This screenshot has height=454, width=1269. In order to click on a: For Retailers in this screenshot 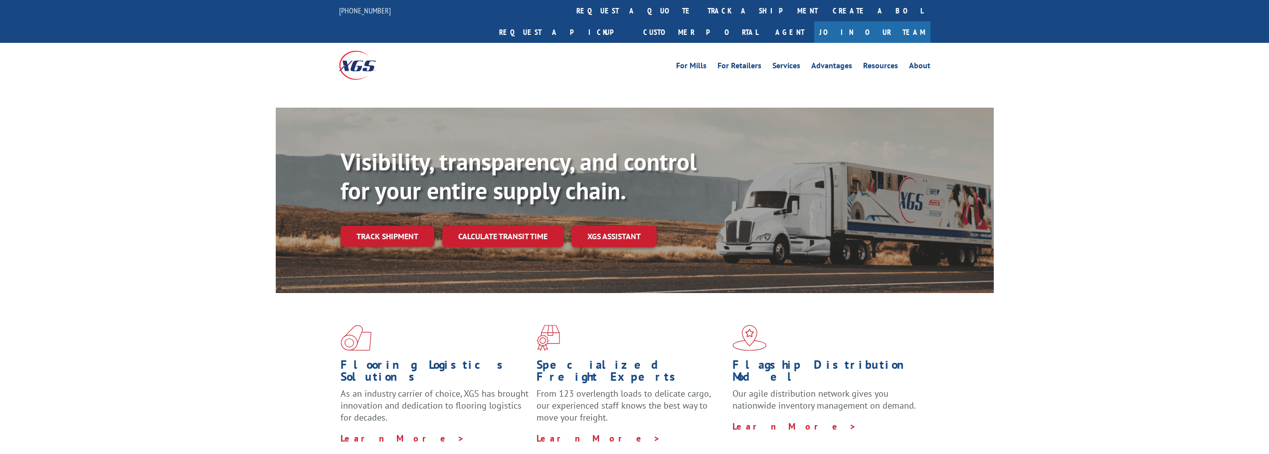, I will do `click(740, 67)`.